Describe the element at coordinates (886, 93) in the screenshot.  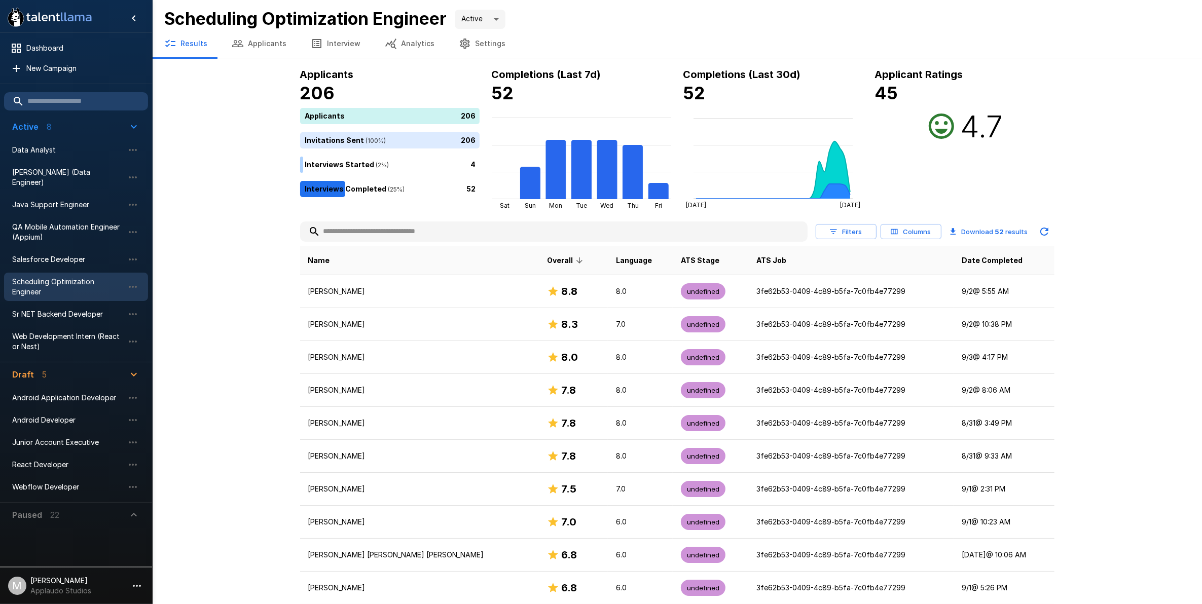
I see `b: 45` at that location.